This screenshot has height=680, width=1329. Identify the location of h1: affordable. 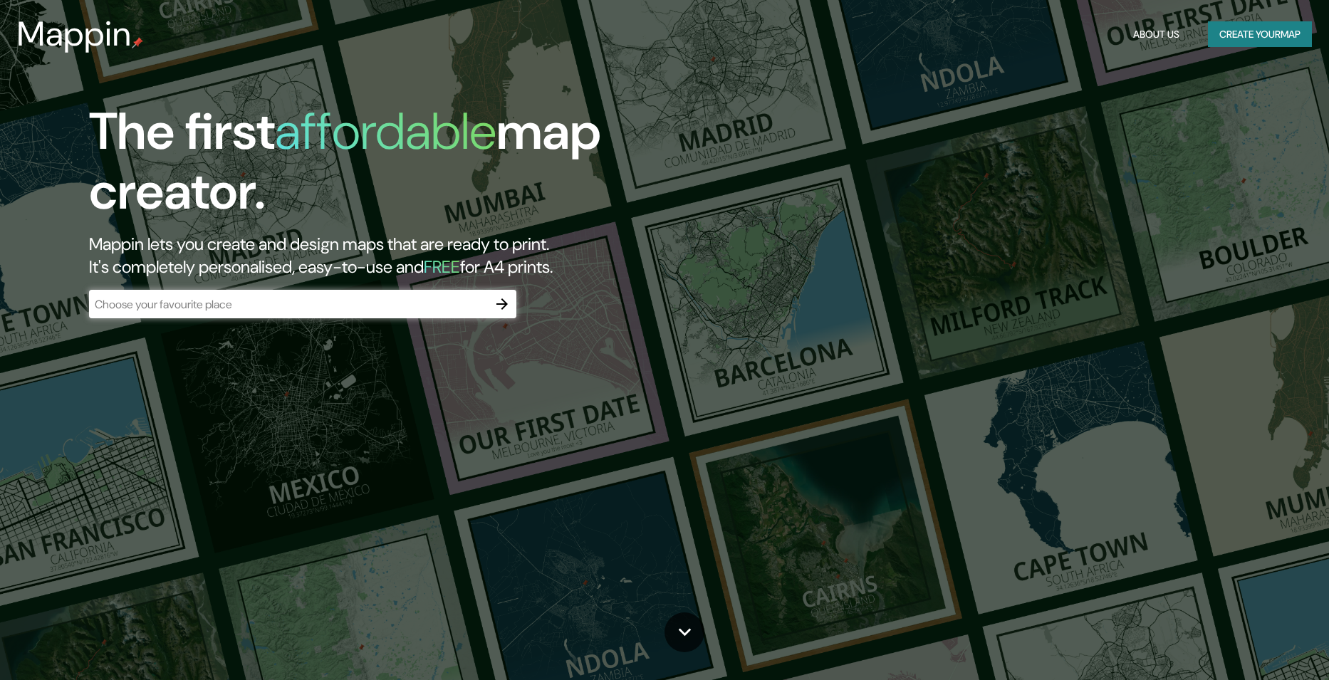
(385, 131).